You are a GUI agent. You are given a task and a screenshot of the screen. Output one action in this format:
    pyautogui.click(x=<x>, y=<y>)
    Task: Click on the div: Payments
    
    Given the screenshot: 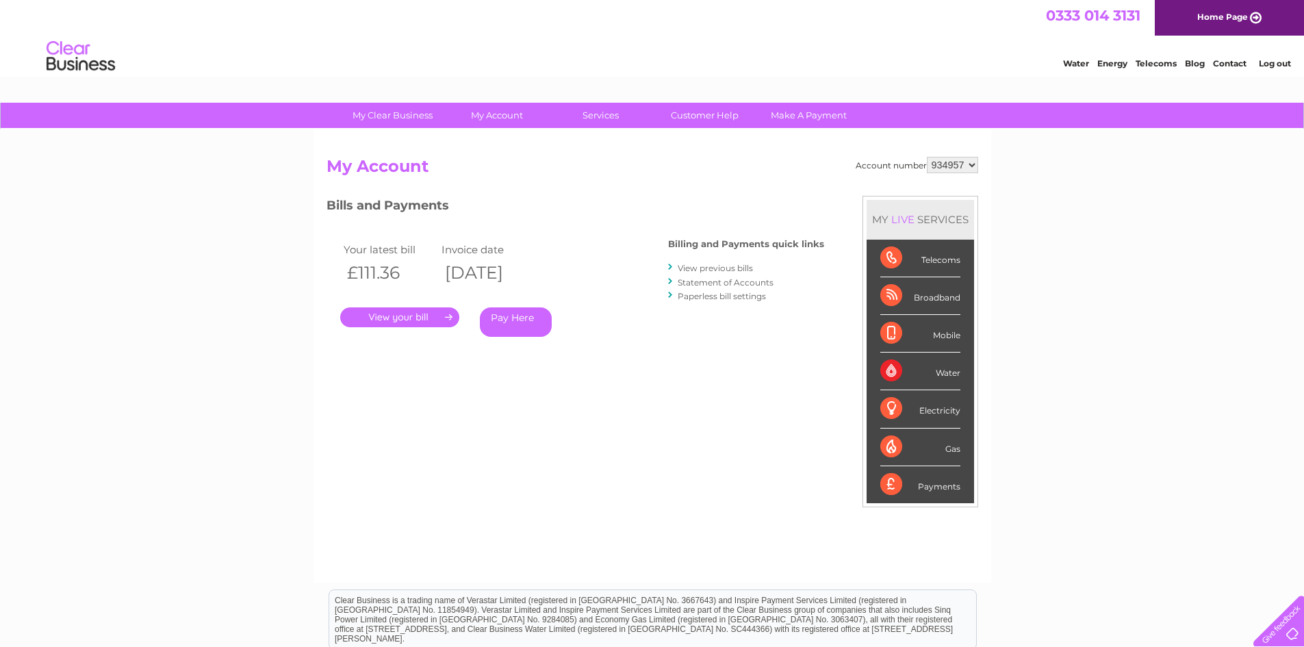 What is the action you would take?
    pyautogui.click(x=920, y=485)
    